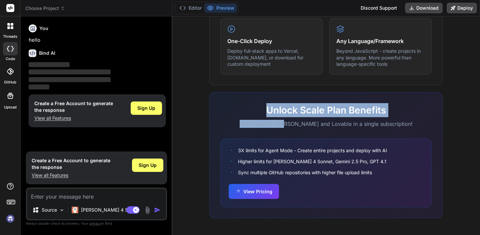 The width and height of the screenshot is (480, 235). What do you see at coordinates (96, 223) in the screenshot?
I see `p: Always double-check its answers. Your in Bind` at bounding box center [96, 223].